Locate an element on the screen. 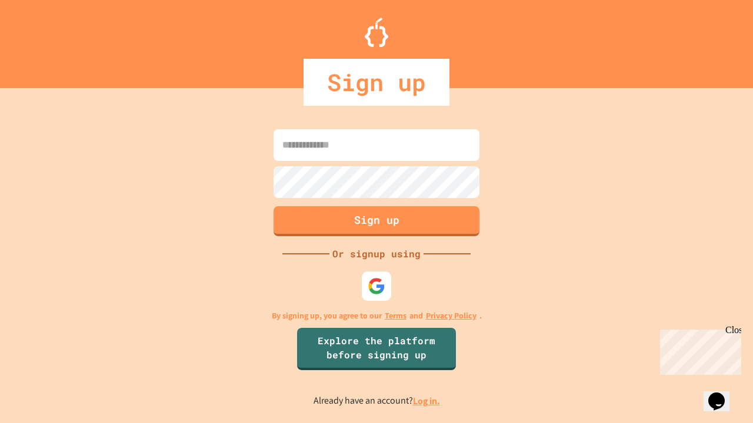 The height and width of the screenshot is (423, 753). img: google-icon.svg is located at coordinates (376, 286).